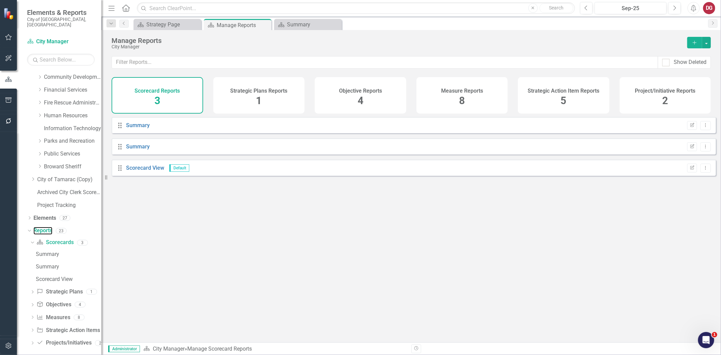 Image resolution: width=721 pixels, height=355 pixels. What do you see at coordinates (396, 47) in the screenshot?
I see `div: City Manager` at bounding box center [396, 47].